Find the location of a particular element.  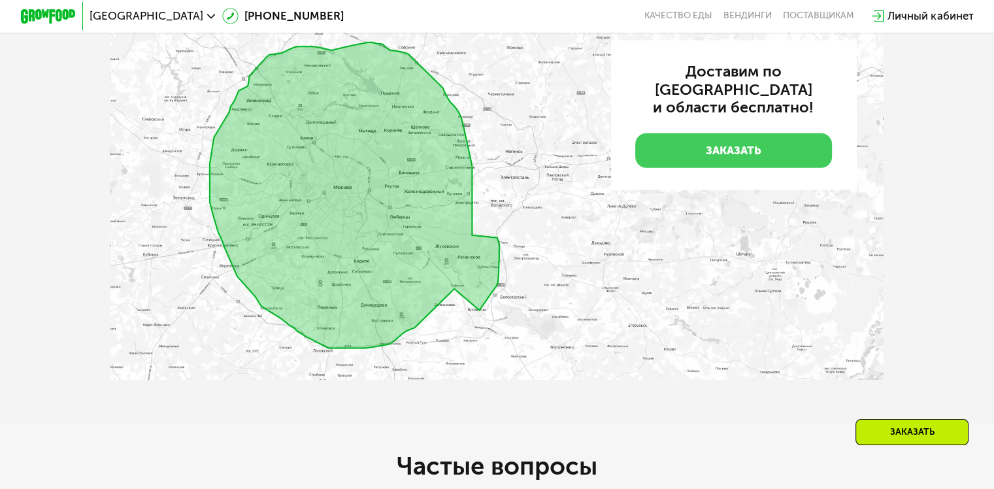

div: Заказать is located at coordinates (912, 432).